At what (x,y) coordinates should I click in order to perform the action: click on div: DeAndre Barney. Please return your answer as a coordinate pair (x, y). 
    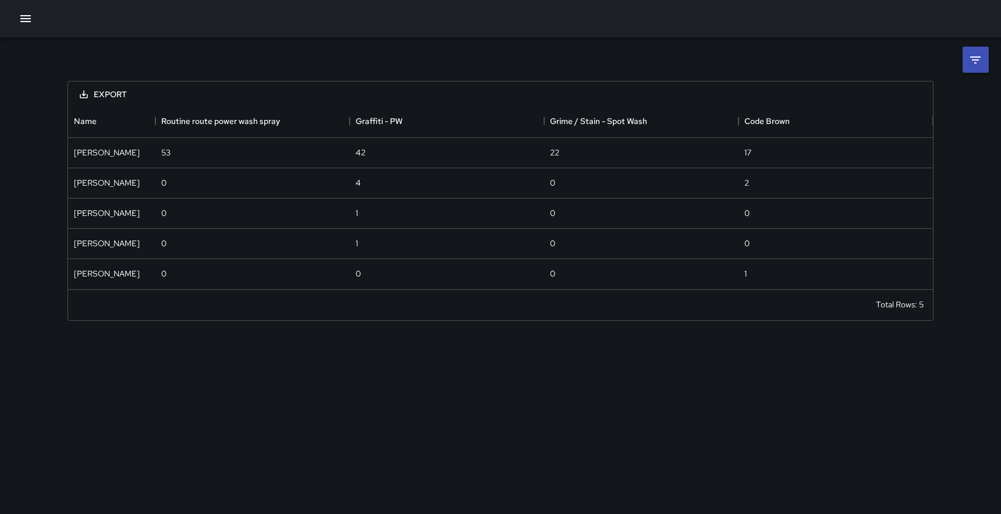
    Looking at the image, I should click on (107, 152).